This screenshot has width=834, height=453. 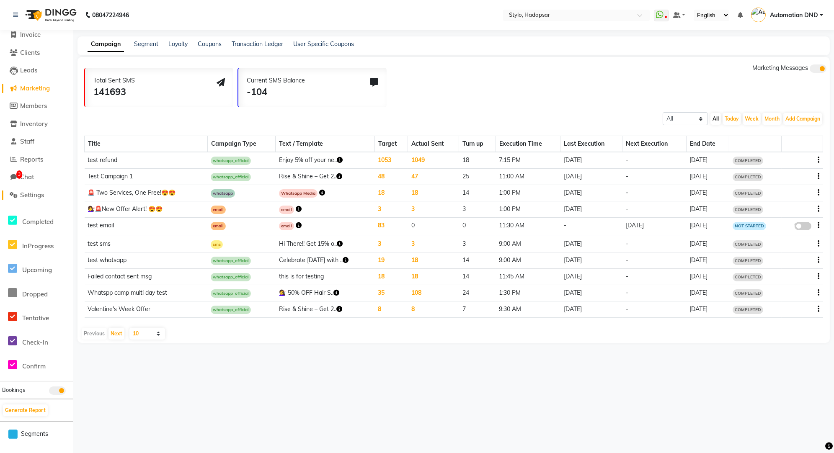 What do you see at coordinates (146, 227) in the screenshot?
I see `td: test email` at bounding box center [146, 227].